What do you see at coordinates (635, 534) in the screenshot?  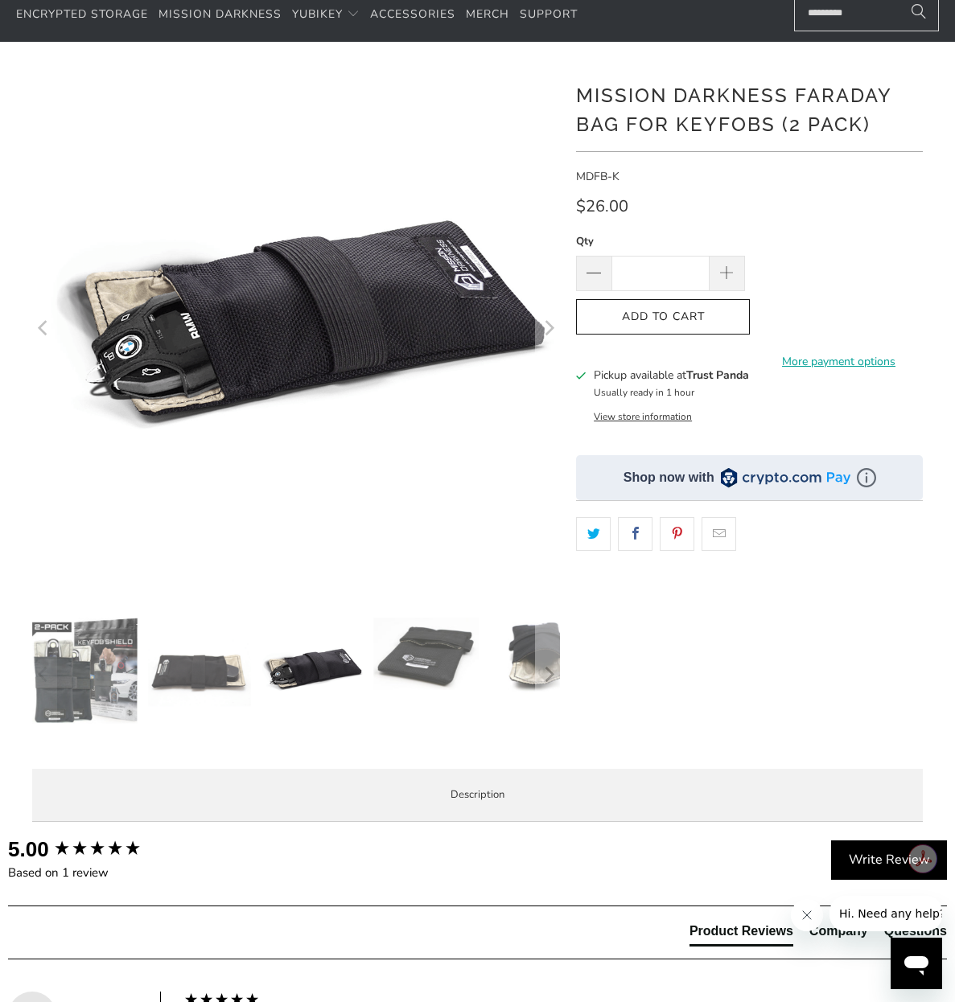 I see `a: Share this on Facebook` at bounding box center [635, 534].